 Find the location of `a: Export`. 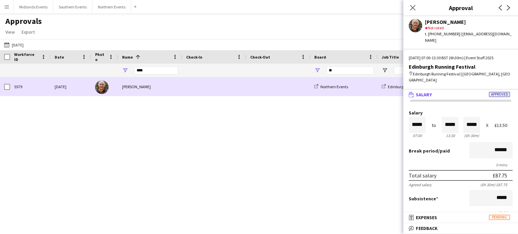

a: Export is located at coordinates (28, 32).